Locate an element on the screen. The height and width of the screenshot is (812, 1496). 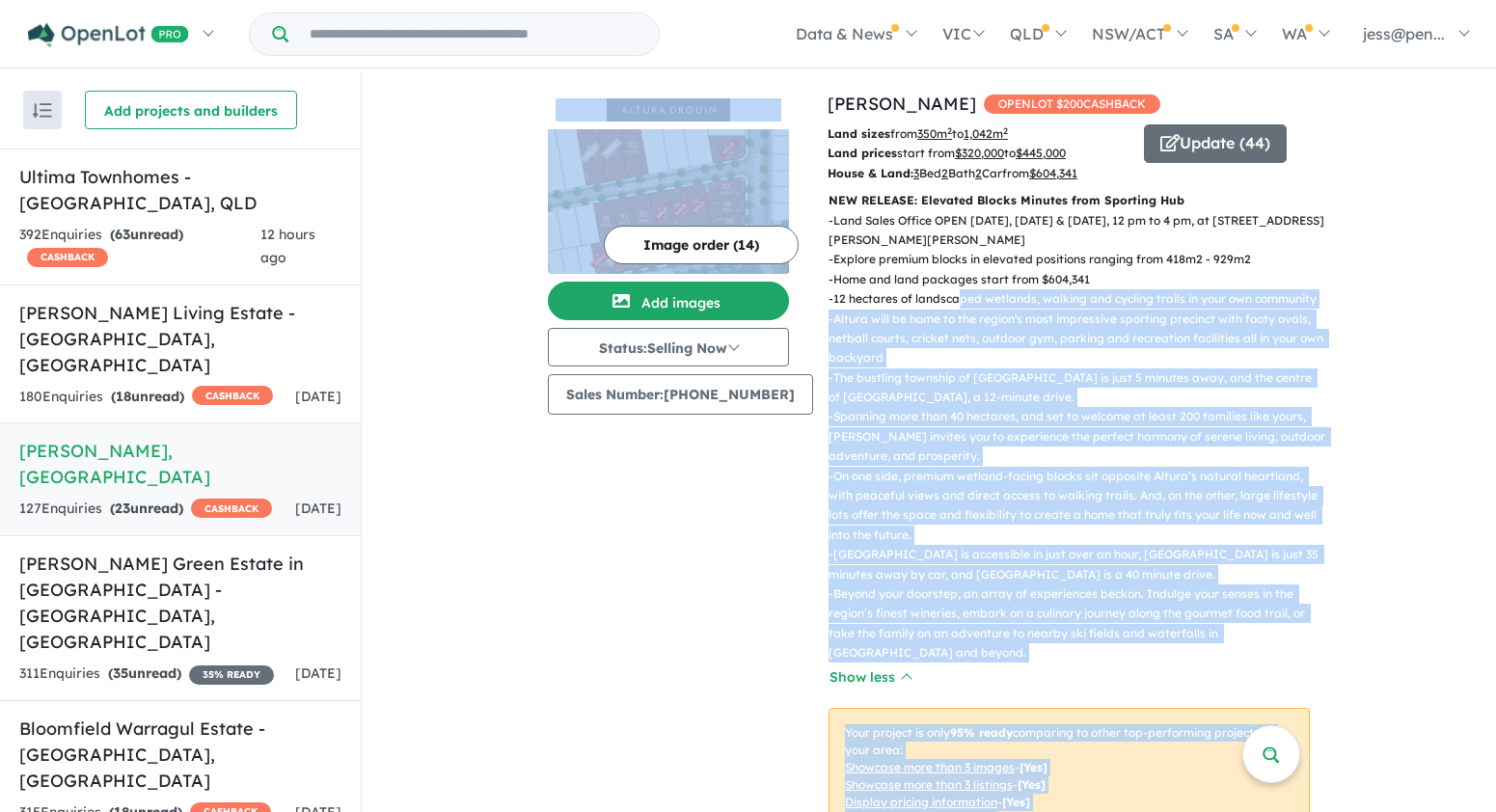
span: 23 is located at coordinates (123, 509).